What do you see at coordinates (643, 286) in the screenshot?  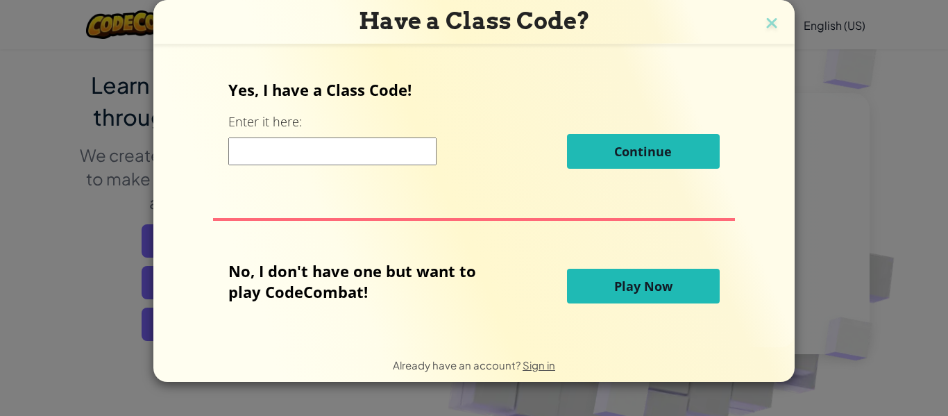 I see `button: Play Now` at bounding box center [643, 286].